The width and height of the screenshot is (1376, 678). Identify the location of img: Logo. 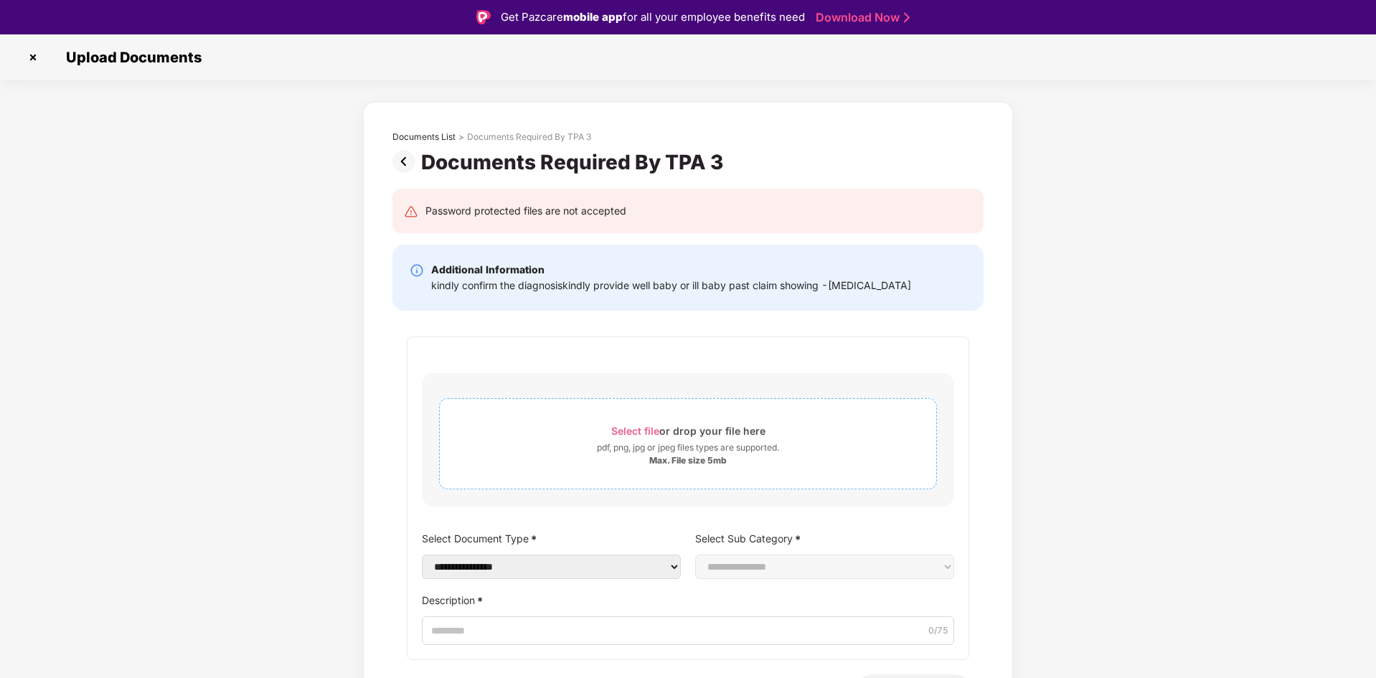
(484, 17).